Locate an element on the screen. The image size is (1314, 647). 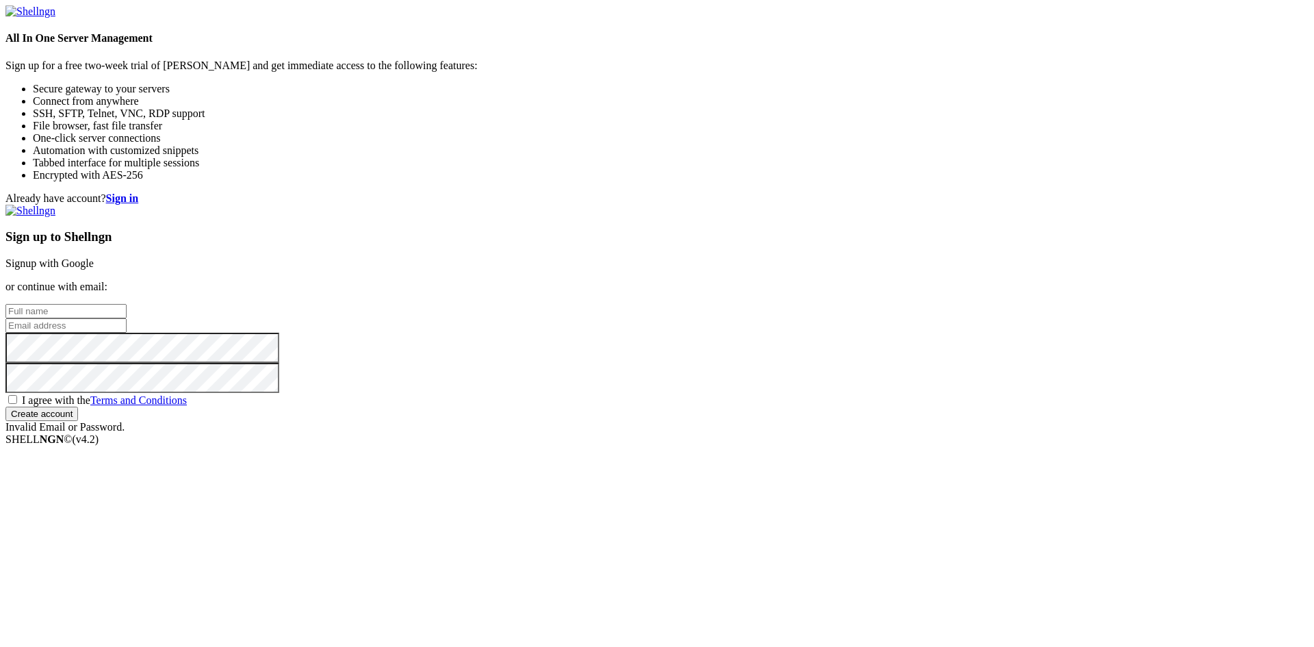
li: Connect from anywhere is located at coordinates (671, 101).